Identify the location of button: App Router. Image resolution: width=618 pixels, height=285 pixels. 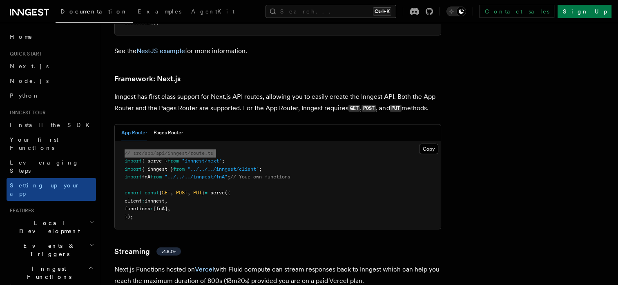
(134, 133).